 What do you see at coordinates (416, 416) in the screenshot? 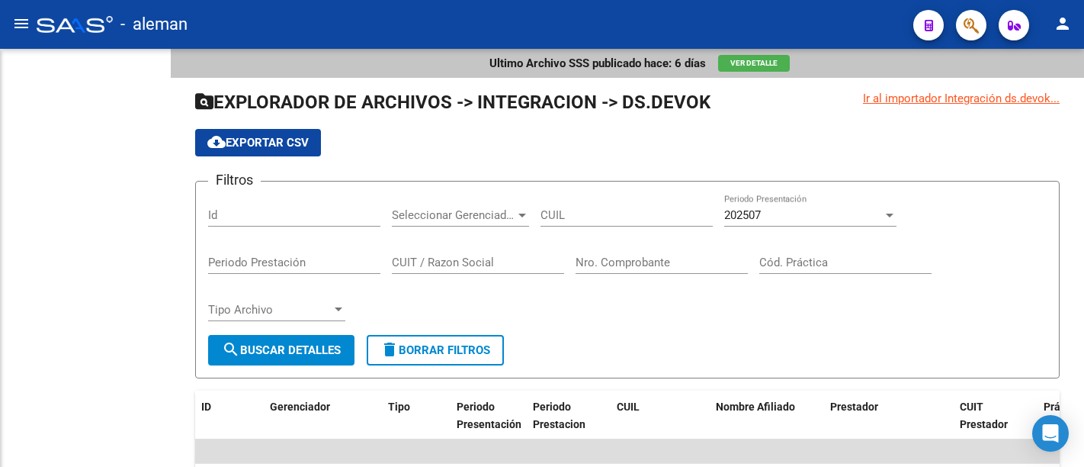
I see `datatable-header-cell: Tipo` at bounding box center [416, 416].